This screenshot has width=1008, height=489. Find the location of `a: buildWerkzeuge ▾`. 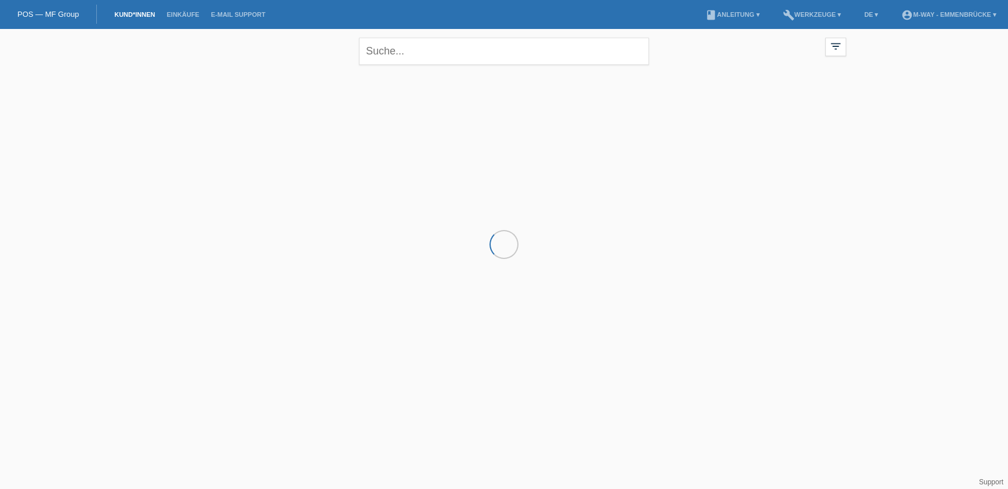

a: buildWerkzeuge ▾ is located at coordinates (812, 14).